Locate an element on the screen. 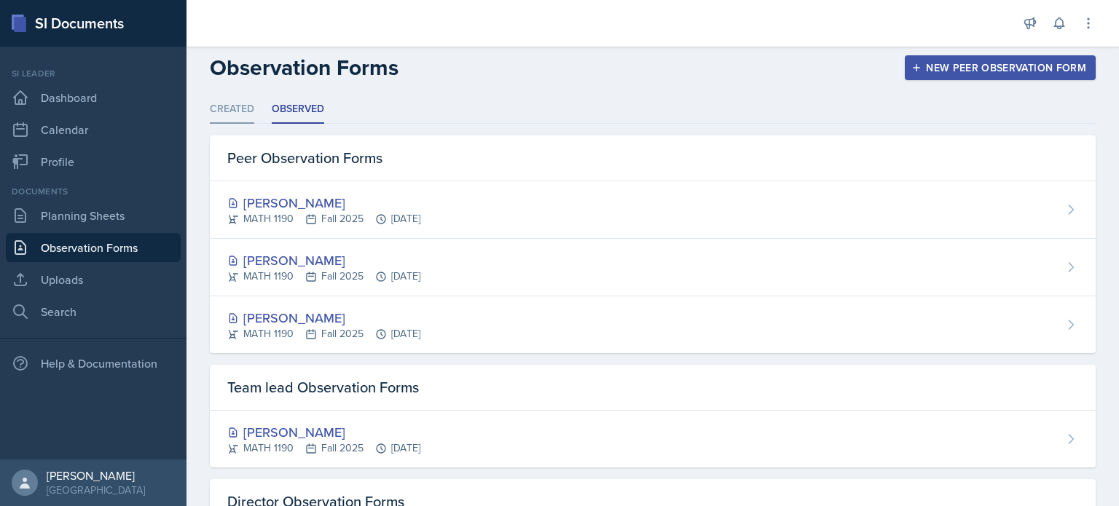 This screenshot has height=506, width=1119. div: Peer Observation Forms is located at coordinates (653, 158).